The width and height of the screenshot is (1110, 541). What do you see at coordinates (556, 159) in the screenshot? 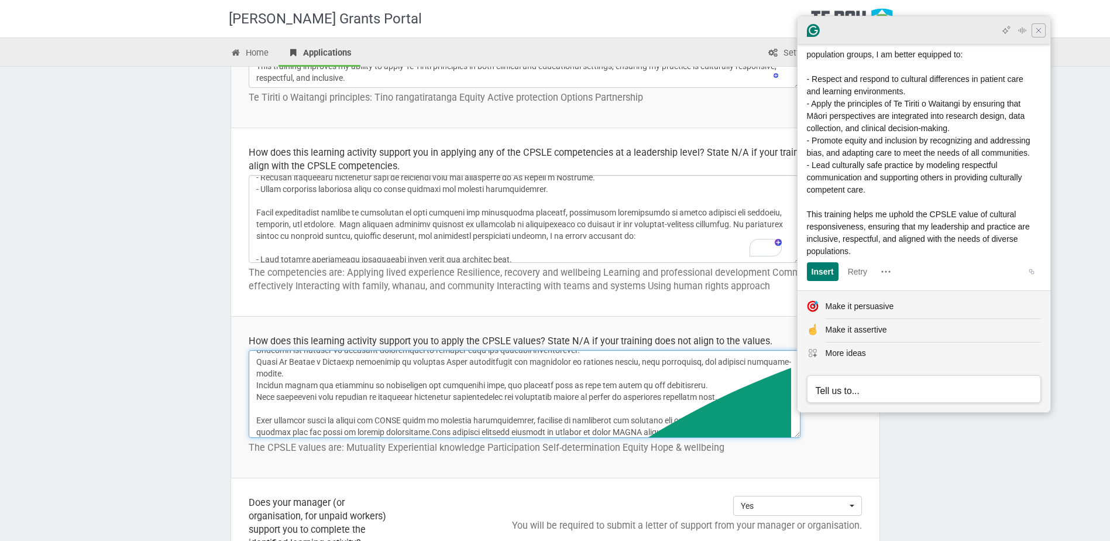
I see `div: How does this learning activity support you in applying any of the CPSLE competencies at a leader...` at bounding box center [556, 159].